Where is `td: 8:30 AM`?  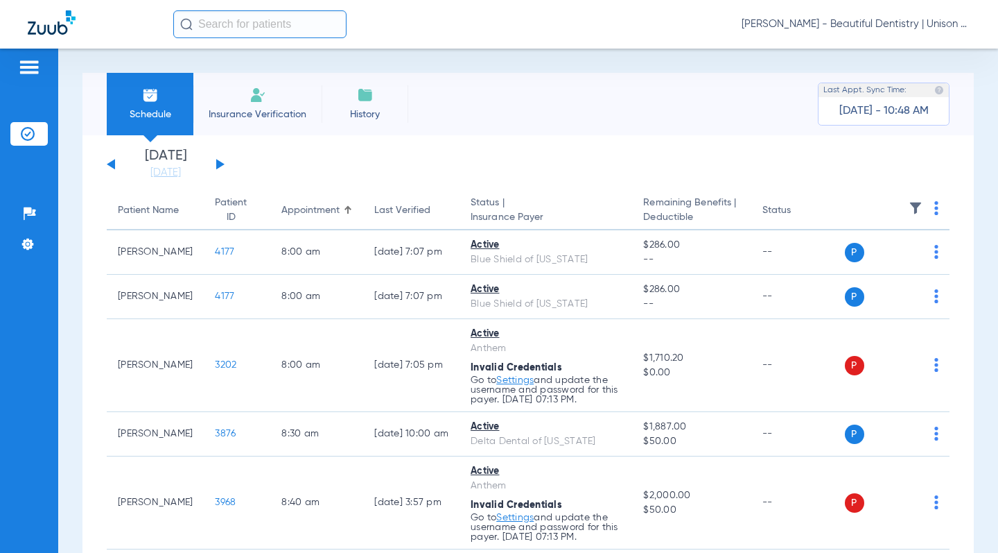
td: 8:30 AM is located at coordinates (317, 434).